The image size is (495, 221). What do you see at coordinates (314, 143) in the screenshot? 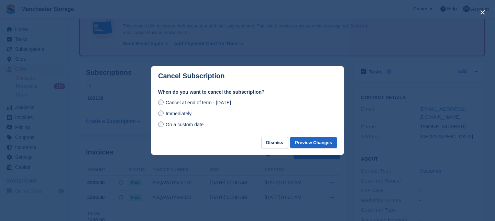
I see `button: Preview Changes` at bounding box center [314, 143].